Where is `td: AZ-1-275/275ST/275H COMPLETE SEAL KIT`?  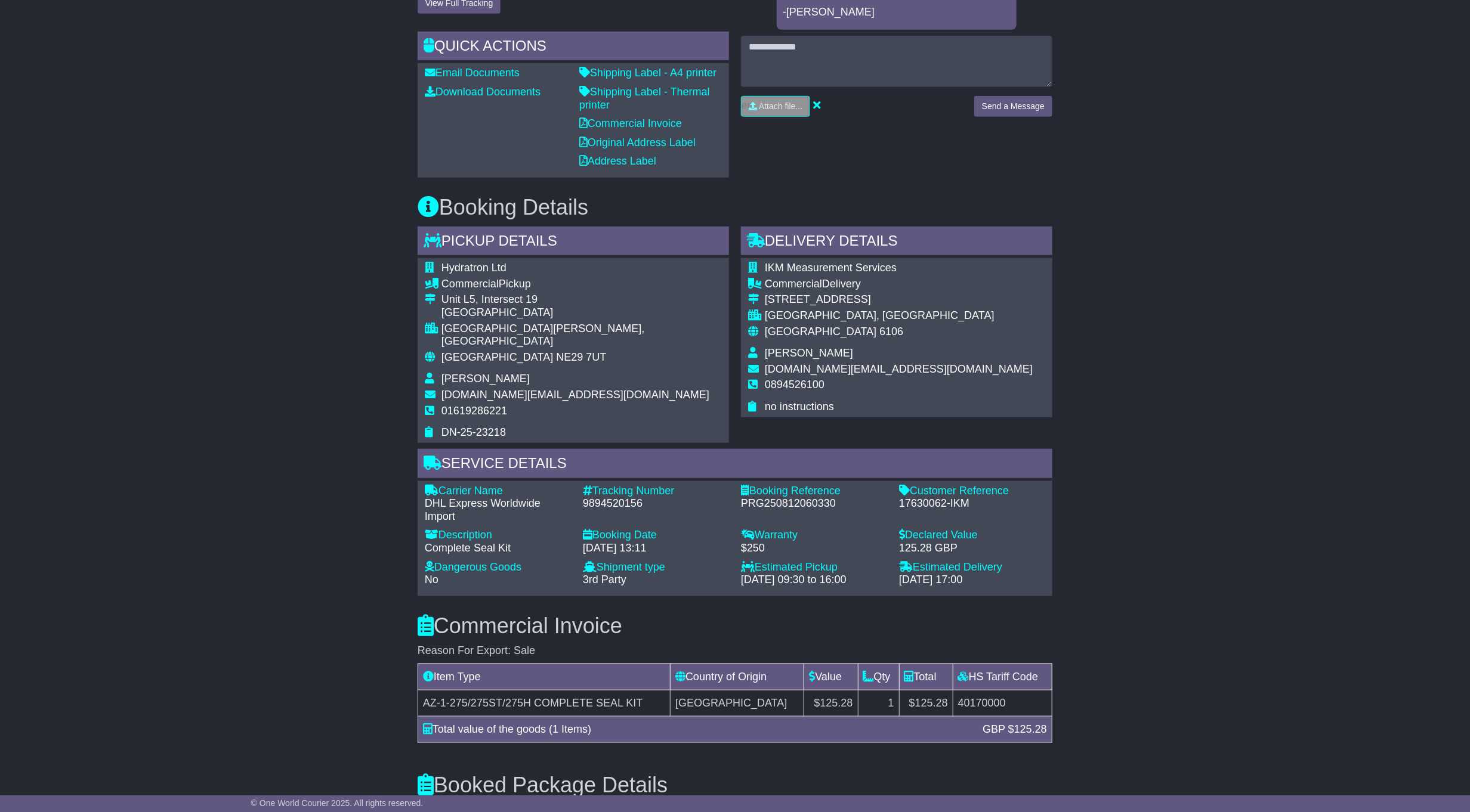
td: AZ-1-275/275ST/275H COMPLETE SEAL KIT is located at coordinates (544, 703).